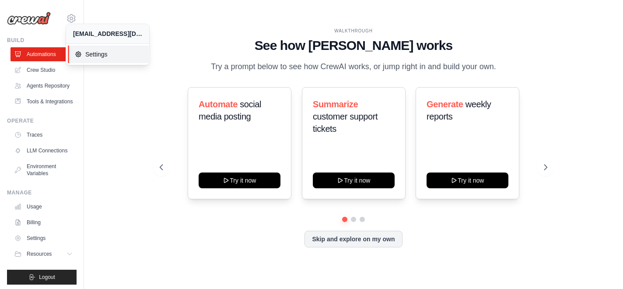 The height and width of the screenshot is (289, 623). I want to click on span: Settings, so click(109, 54).